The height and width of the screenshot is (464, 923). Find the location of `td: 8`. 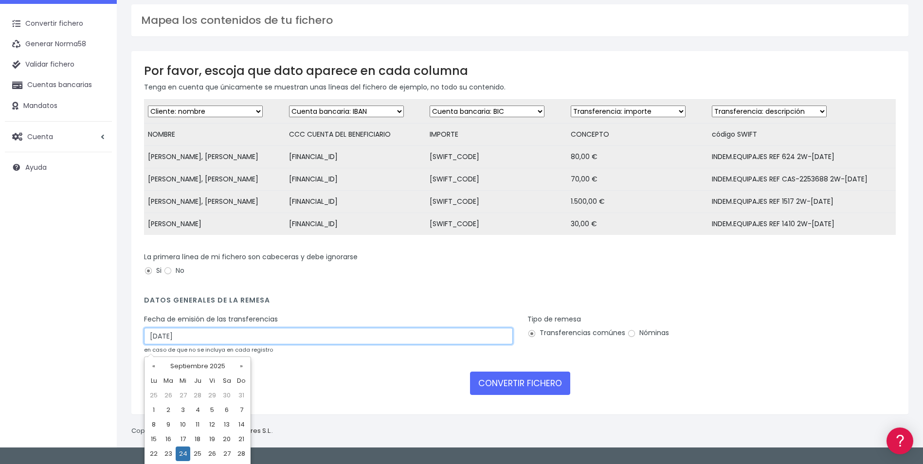

td: 8 is located at coordinates (154, 425).